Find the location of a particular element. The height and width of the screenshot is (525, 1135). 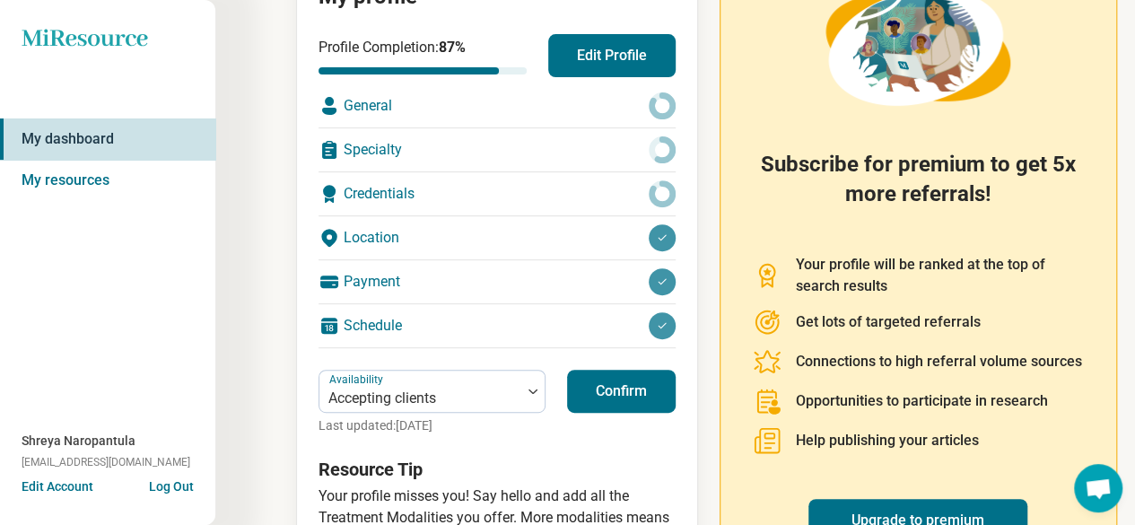

span: 87 % is located at coordinates (452, 47).